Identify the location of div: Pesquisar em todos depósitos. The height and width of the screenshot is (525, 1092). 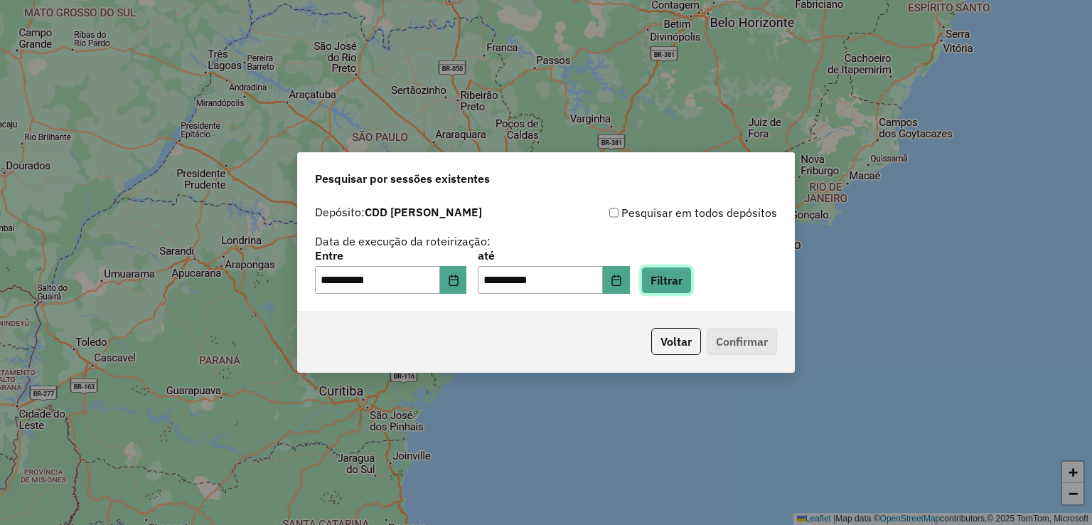
(661, 213).